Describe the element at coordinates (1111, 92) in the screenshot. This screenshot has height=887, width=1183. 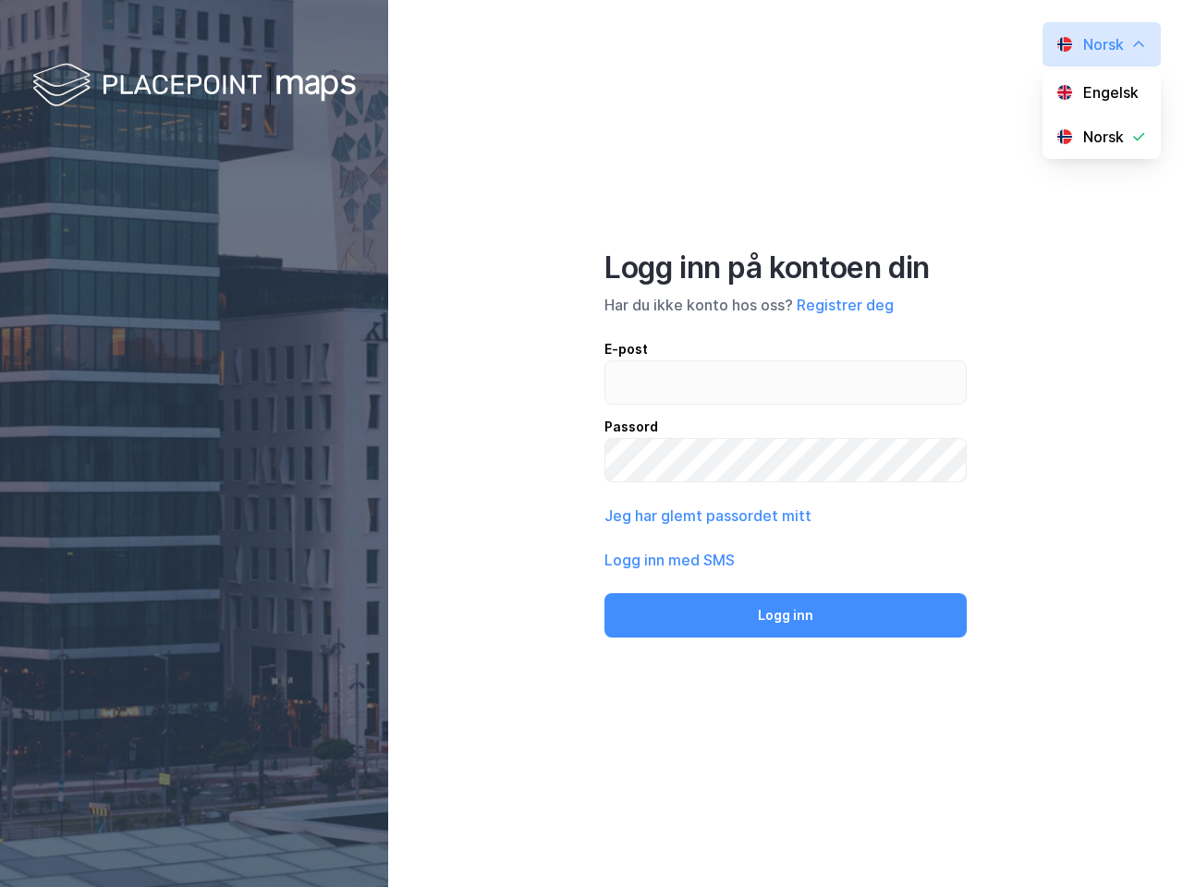
I see `div: Engelsk` at that location.